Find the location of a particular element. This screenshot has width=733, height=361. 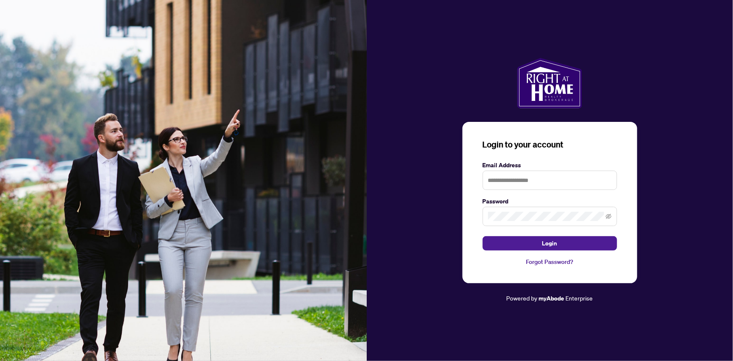

label: Email Address is located at coordinates (550, 165).